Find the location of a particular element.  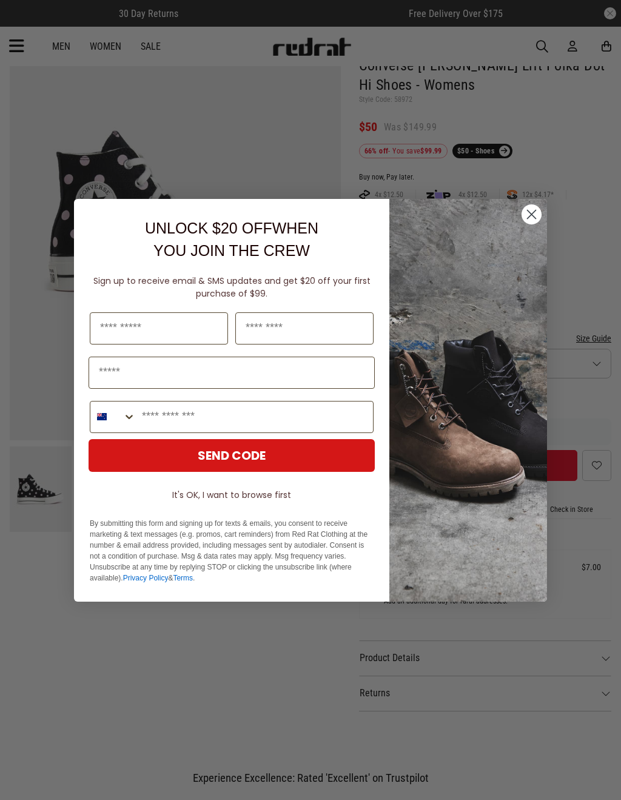

span: YOU JOIN THE CREW is located at coordinates (232, 251).